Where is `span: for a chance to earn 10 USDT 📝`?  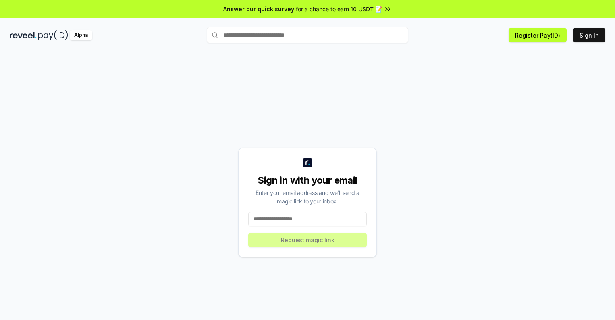
span: for a chance to earn 10 USDT 📝 is located at coordinates (339, 9).